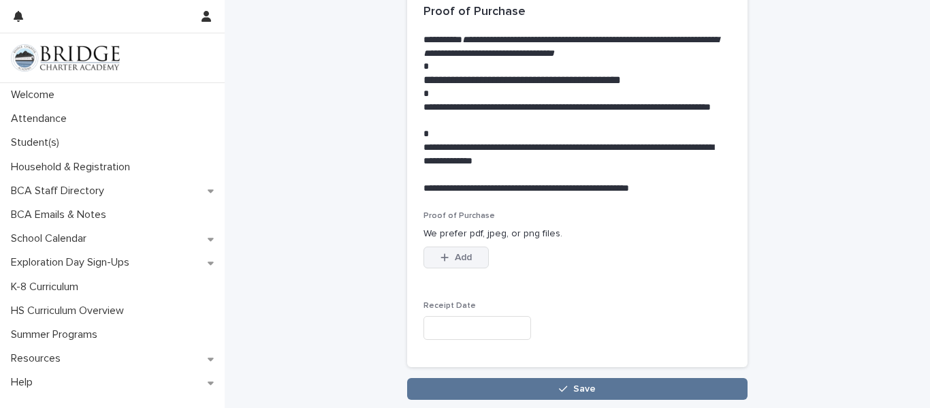  Describe the element at coordinates (578, 389) in the screenshot. I see `button: Save` at that location.